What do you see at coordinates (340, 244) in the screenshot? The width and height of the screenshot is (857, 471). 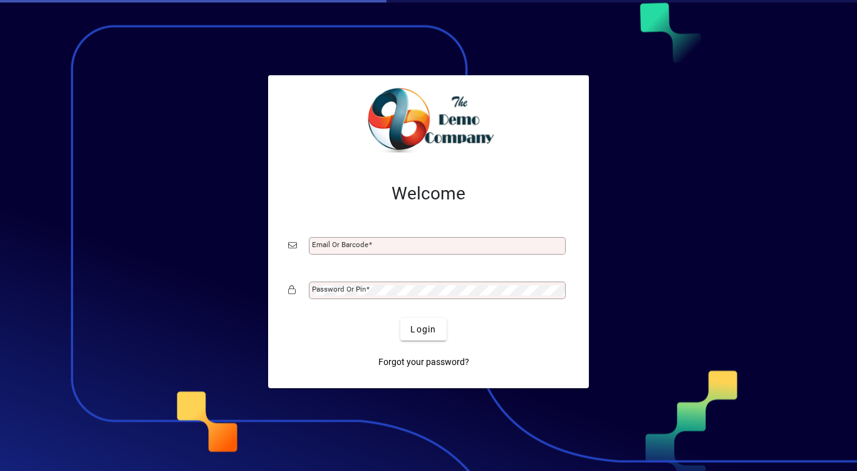 I see `mat-label: Email or Barcode` at bounding box center [340, 244].